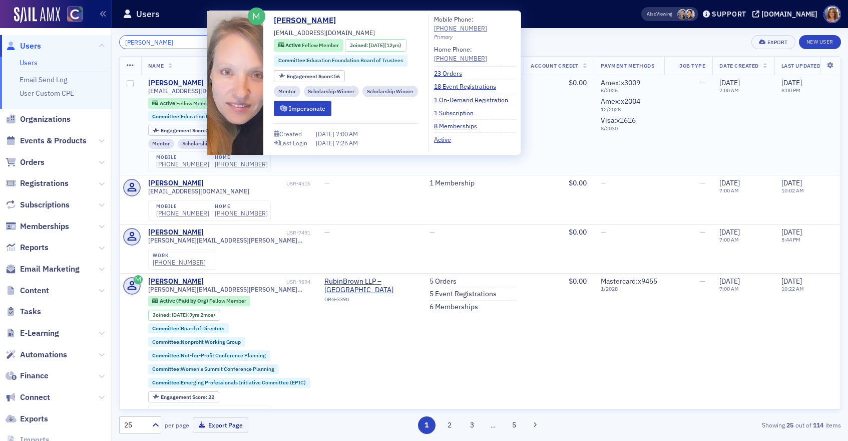 Image resolution: width=848 pixels, height=441 pixels. What do you see at coordinates (238, 411) in the screenshot?
I see `div: mobile` at bounding box center [238, 411].